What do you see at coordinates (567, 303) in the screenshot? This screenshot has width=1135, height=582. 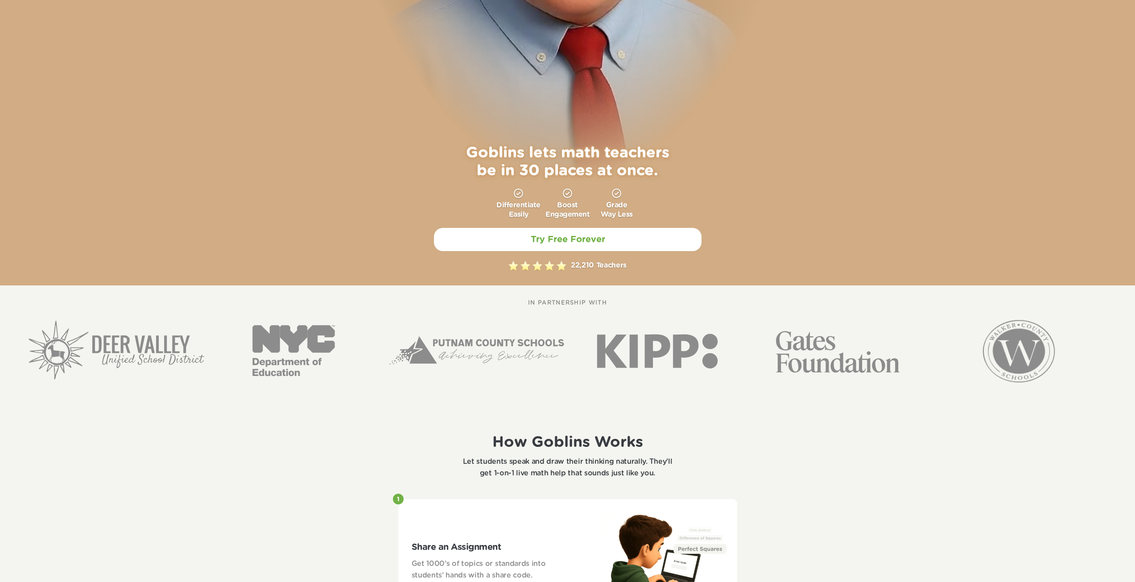 I see `p: IN PARTNERSHIP WITH` at bounding box center [567, 303].